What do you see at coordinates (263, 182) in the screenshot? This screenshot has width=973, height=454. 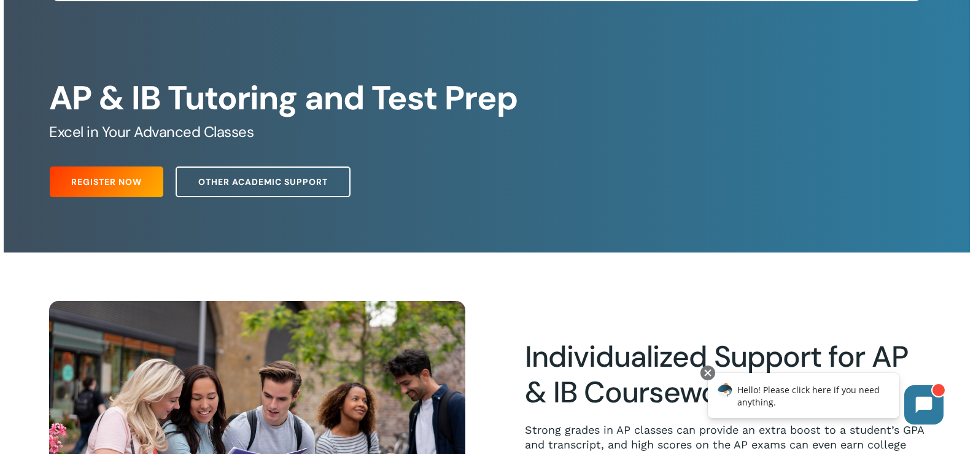 I see `span: Other Academic Support` at bounding box center [263, 182].